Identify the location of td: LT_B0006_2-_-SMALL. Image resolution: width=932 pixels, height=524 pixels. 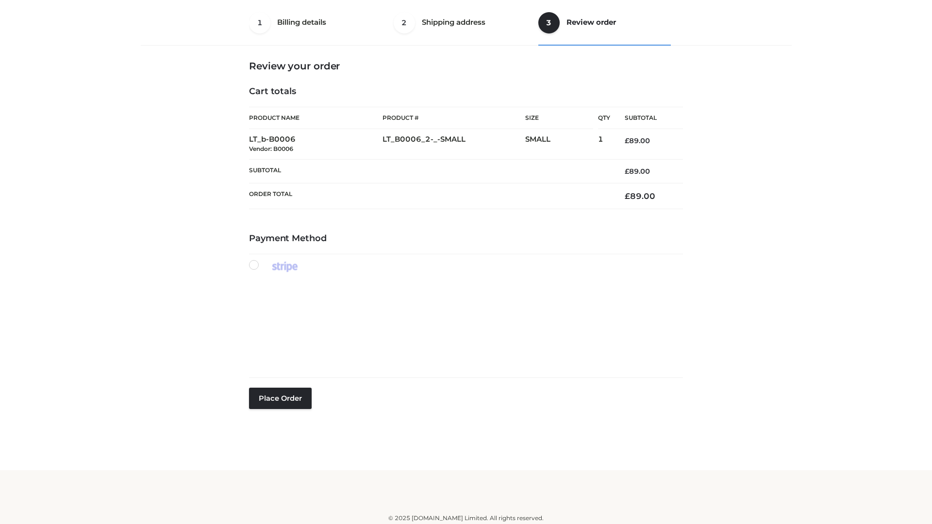
(454, 144).